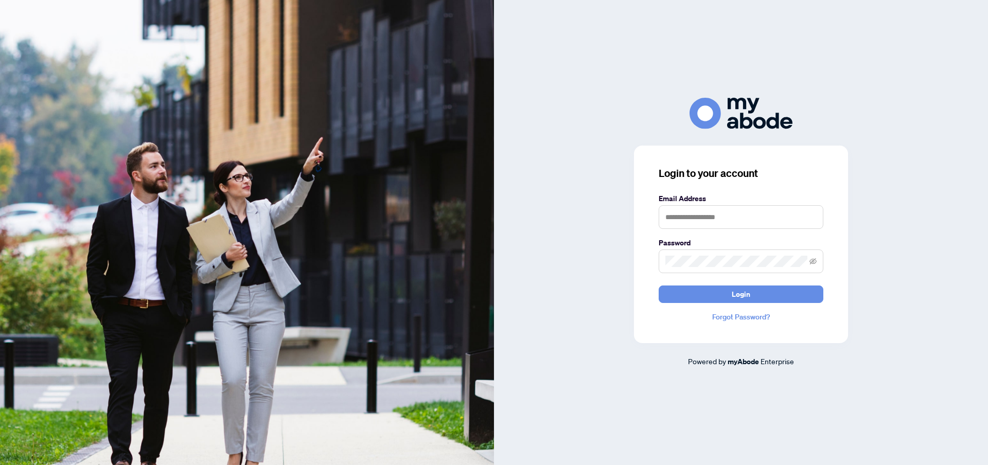 The width and height of the screenshot is (988, 465). I want to click on label: Password, so click(741, 243).